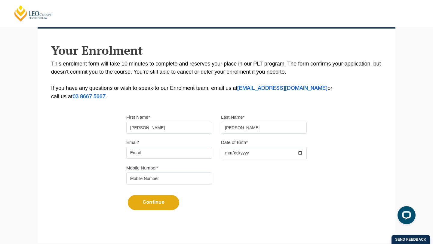  Describe the element at coordinates (89, 97) in the screenshot. I see `a: 03 8667 5667` at that location.